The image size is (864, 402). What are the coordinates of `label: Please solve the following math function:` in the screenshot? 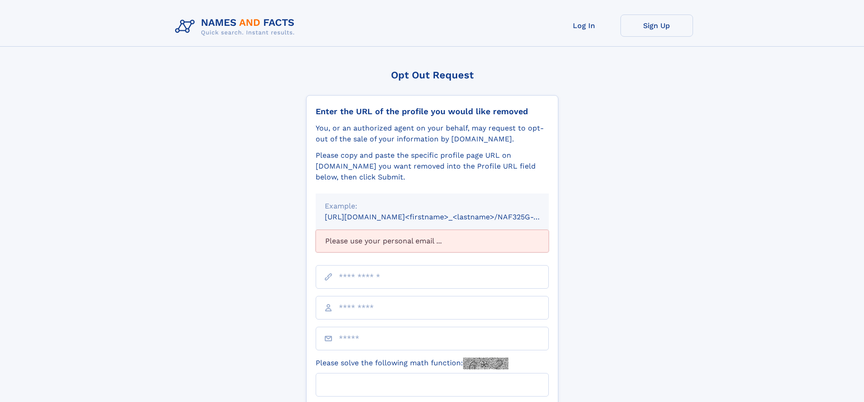 It's located at (412, 364).